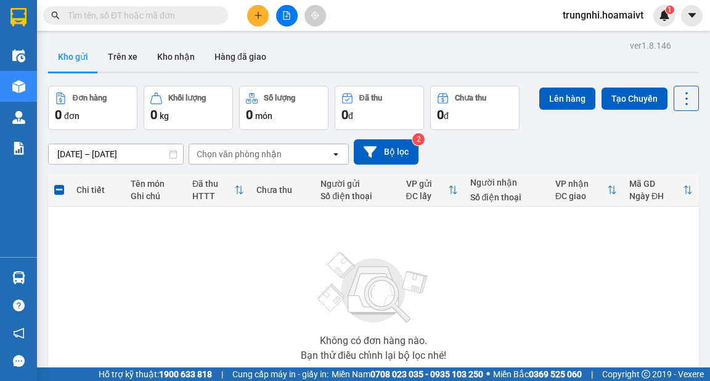 The width and height of the screenshot is (710, 381). Describe the element at coordinates (258, 15) in the screenshot. I see `button: plus` at that location.